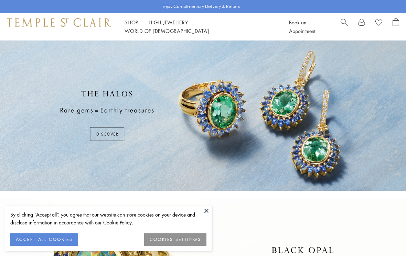  What do you see at coordinates (131, 22) in the screenshot?
I see `a: ShopShop` at bounding box center [131, 22].